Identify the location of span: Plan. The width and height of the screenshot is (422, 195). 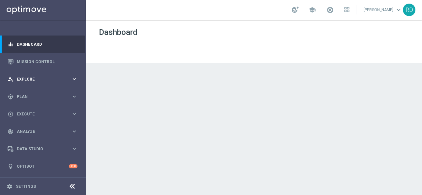
(44, 97).